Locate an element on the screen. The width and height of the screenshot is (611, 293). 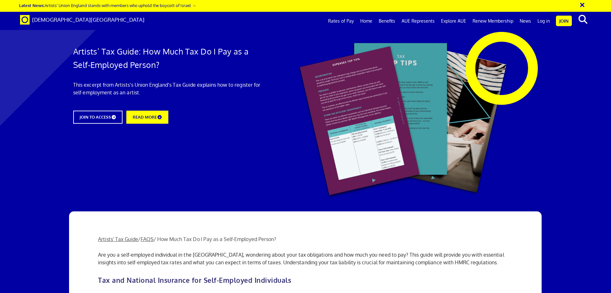
a: FAQS is located at coordinates (147, 239).